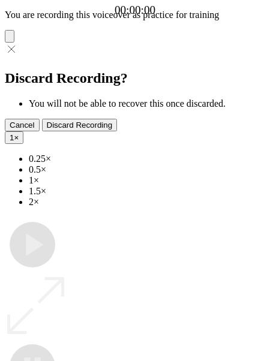 Image resolution: width=270 pixels, height=361 pixels. What do you see at coordinates (147, 104) in the screenshot?
I see `li: You will not be able to recover this once discarded.` at bounding box center [147, 104].